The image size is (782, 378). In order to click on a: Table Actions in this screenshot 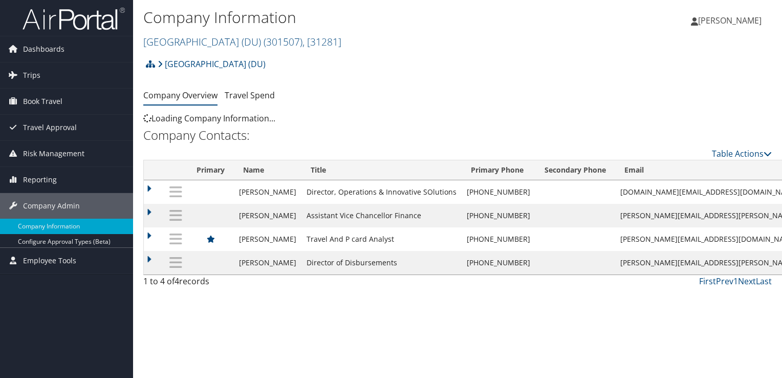, I will do `click(741, 153)`.